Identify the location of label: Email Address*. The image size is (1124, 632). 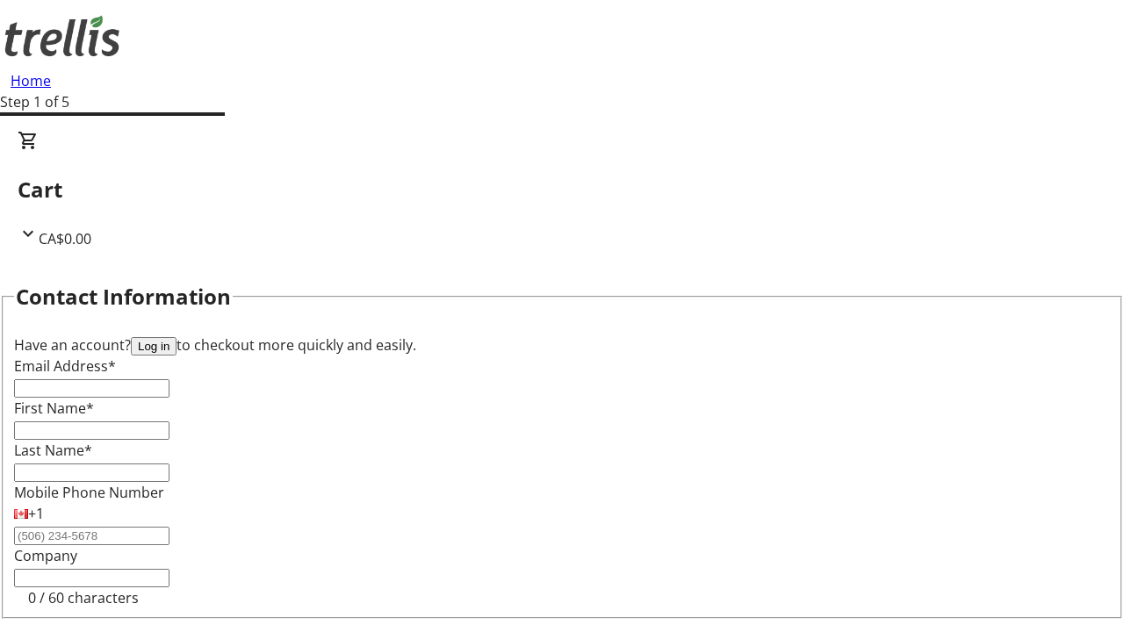
(65, 366).